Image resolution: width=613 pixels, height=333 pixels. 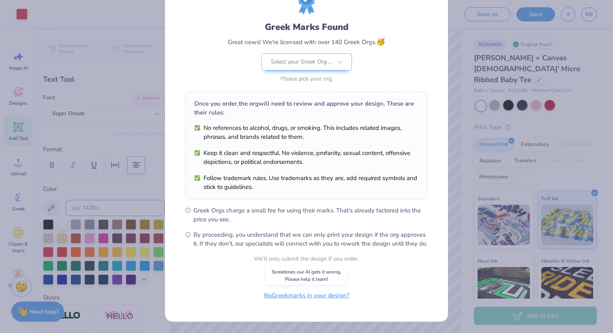 I want to click on li: Follow trademark rules. Use trademarks as they are, add required symbols and stick to guidelines., so click(x=306, y=183).